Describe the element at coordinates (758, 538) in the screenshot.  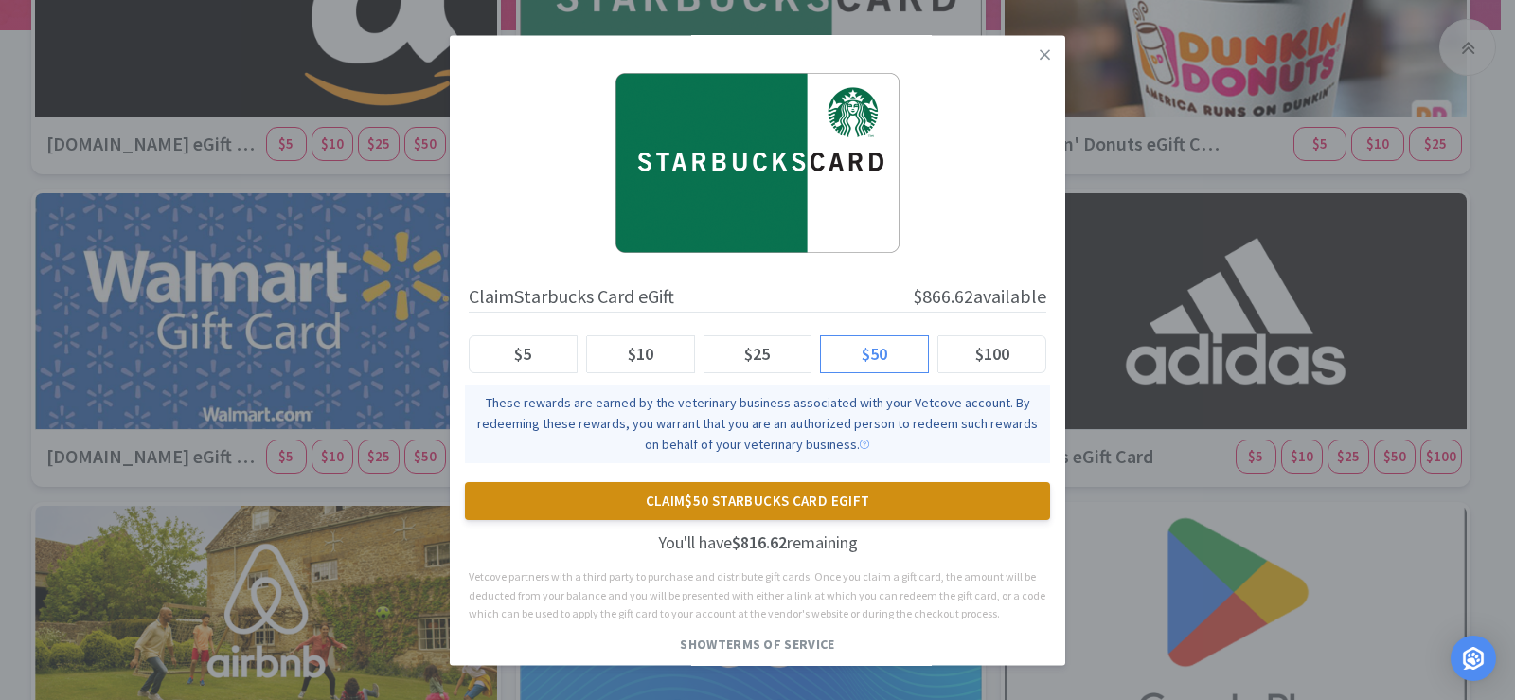
I see `p: You'll have remaining` at that location.